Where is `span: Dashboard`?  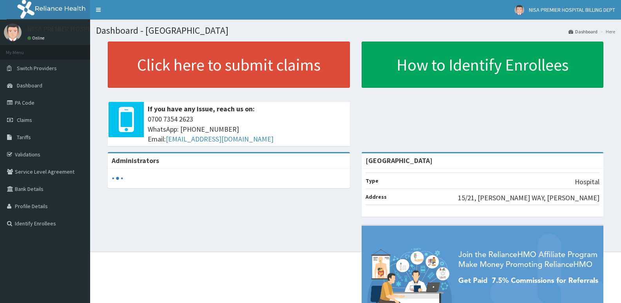 span: Dashboard is located at coordinates (29, 85).